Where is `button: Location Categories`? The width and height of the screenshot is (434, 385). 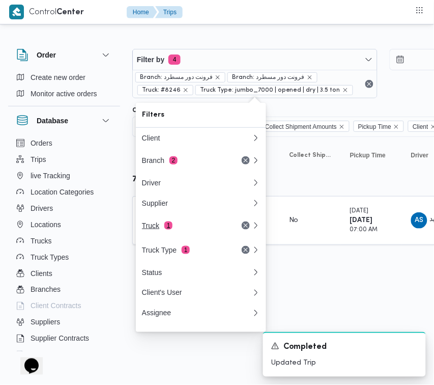 button: Location Categories is located at coordinates (64, 192).